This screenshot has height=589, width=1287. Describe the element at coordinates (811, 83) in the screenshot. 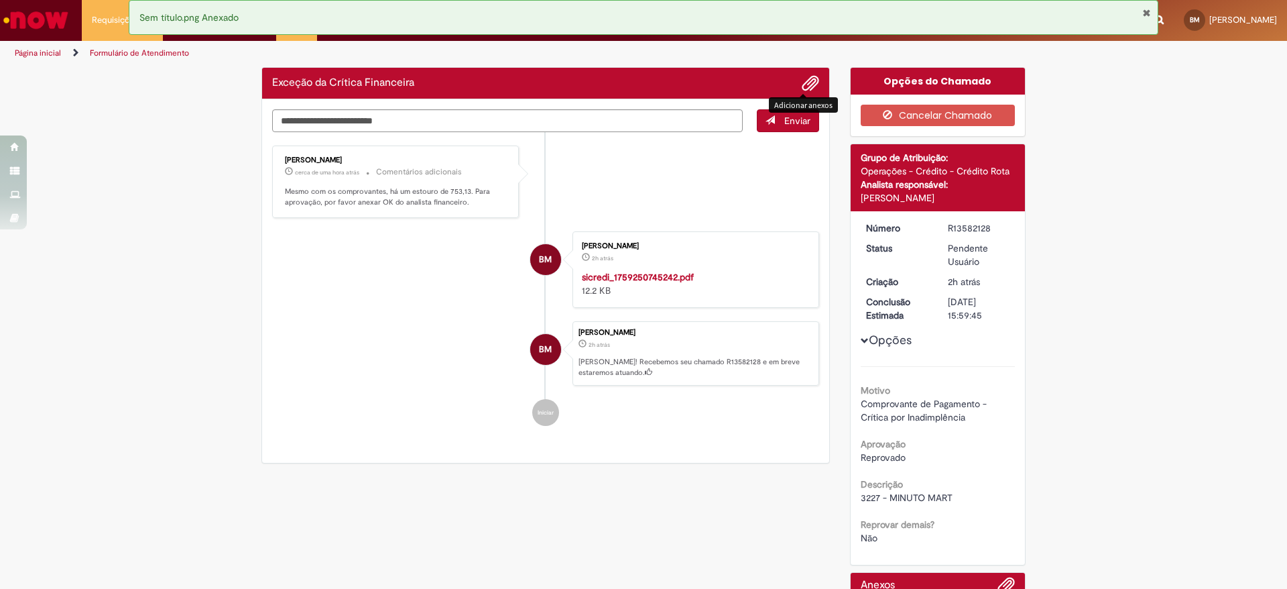

I see `button: Adicionar anexos` at that location.